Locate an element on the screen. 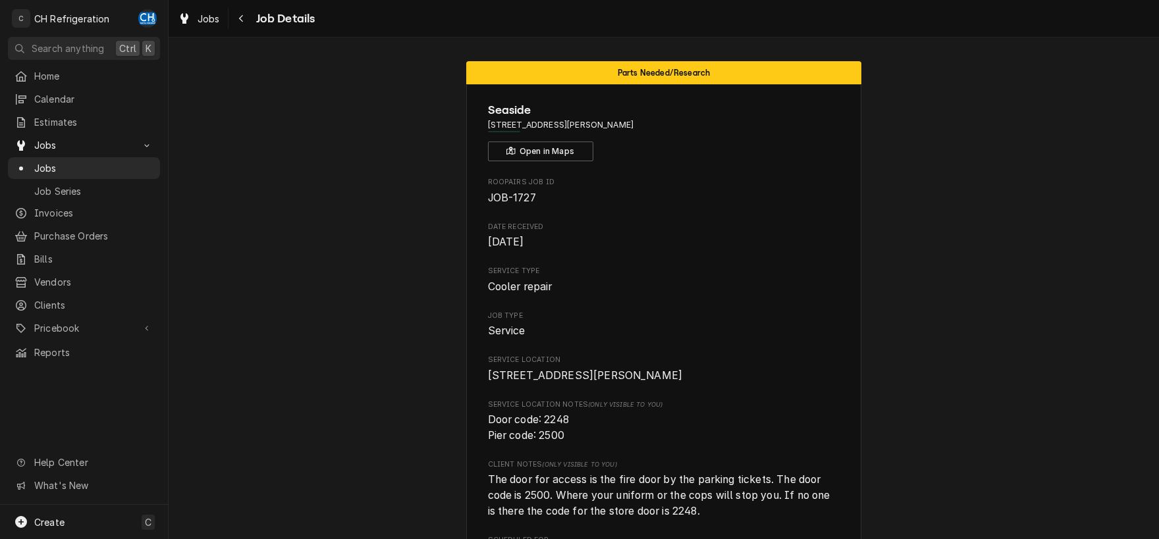 This screenshot has width=1159, height=539. span: Purchase Orders is located at coordinates (93, 236).